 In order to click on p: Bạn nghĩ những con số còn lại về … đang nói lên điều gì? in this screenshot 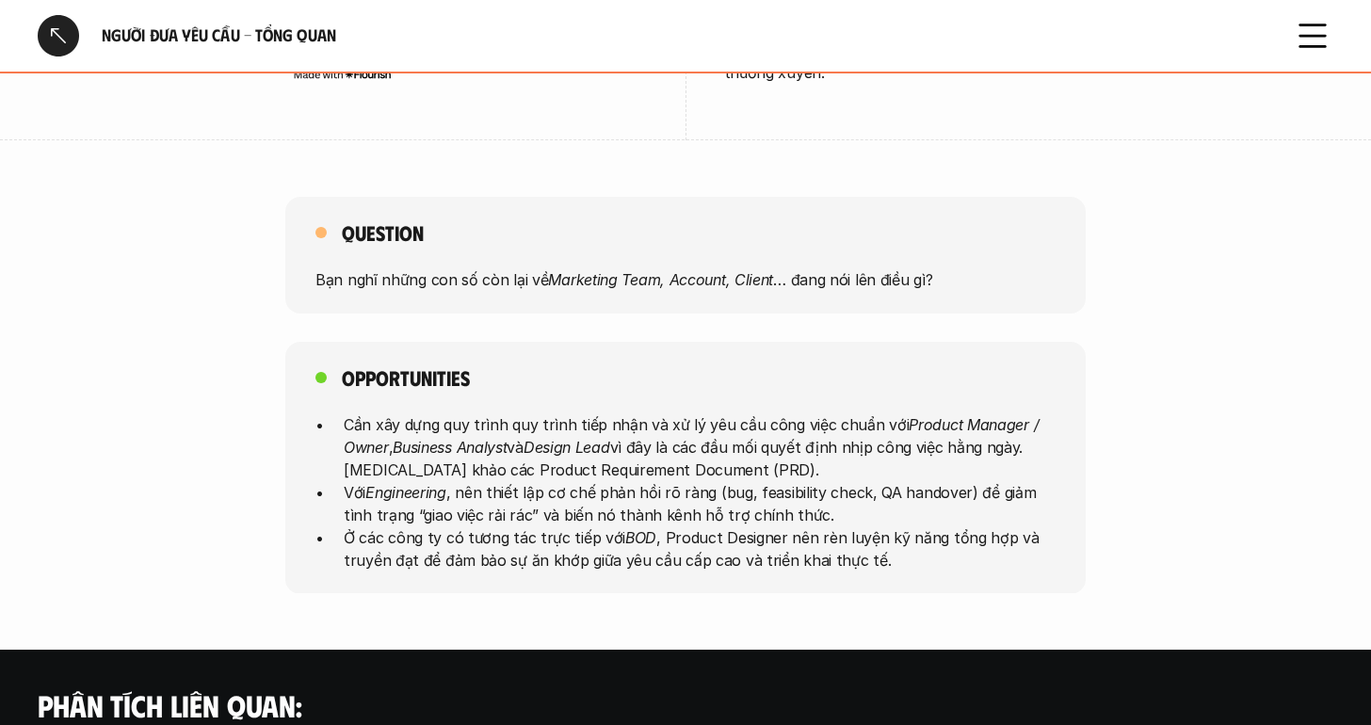, I will do `click(685, 280)`.